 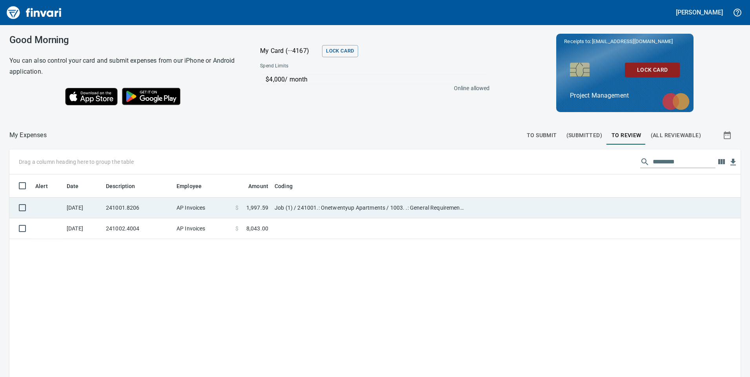 I want to click on p: My Expenses, so click(x=28, y=135).